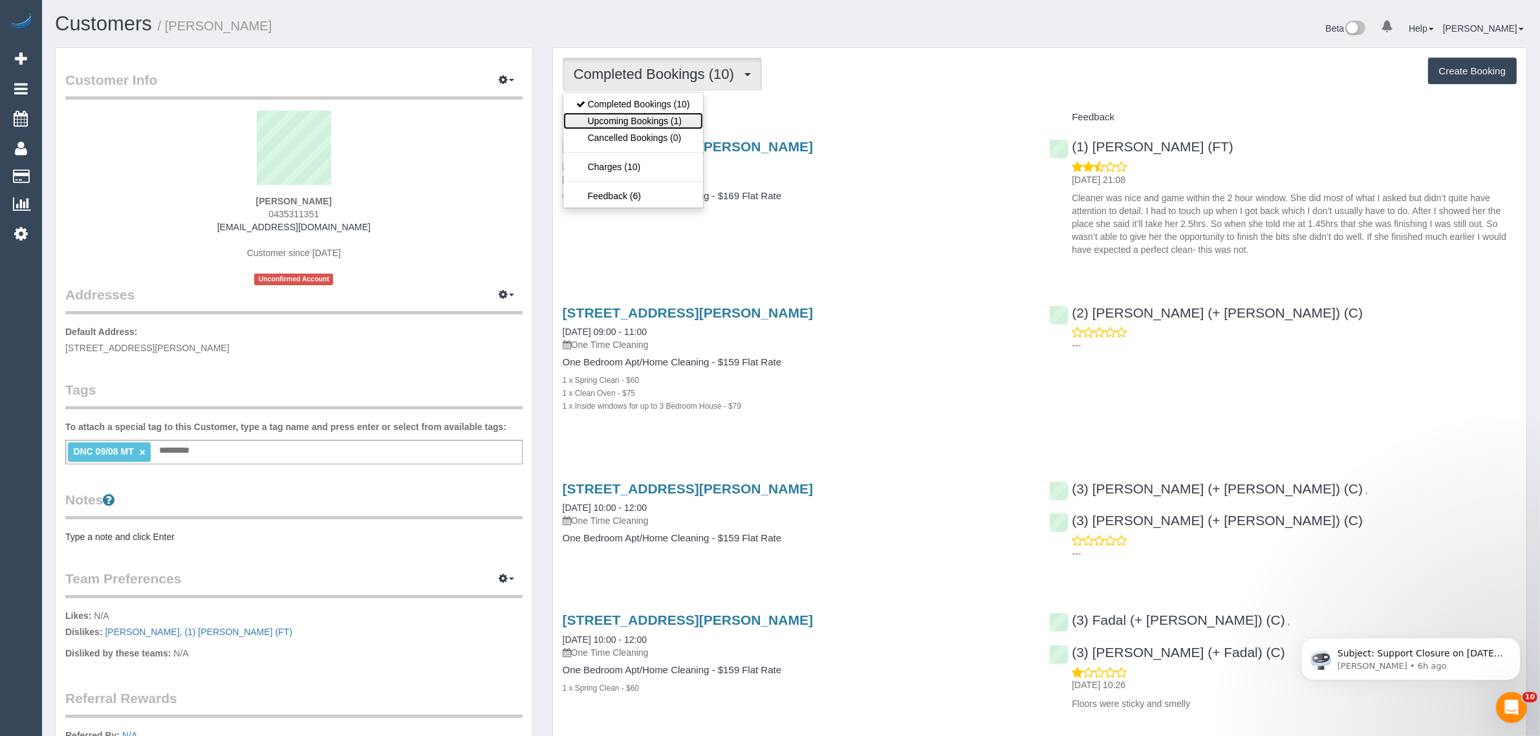 The height and width of the screenshot is (736, 1540). I want to click on span: 0435311351, so click(294, 214).